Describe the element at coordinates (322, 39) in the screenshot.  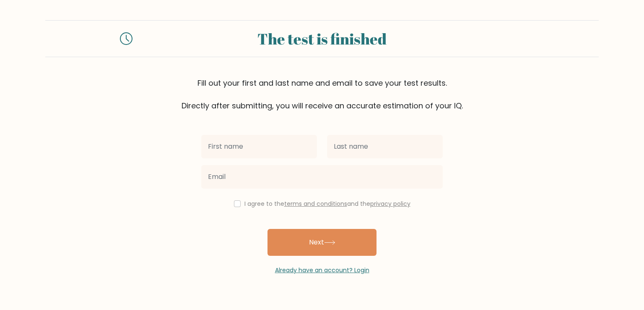
I see `div: The test is finished` at that location.